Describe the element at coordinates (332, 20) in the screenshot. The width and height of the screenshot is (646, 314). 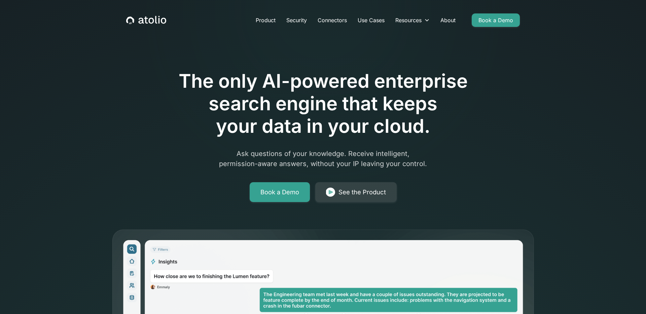
I see `a: Connectors` at that location.